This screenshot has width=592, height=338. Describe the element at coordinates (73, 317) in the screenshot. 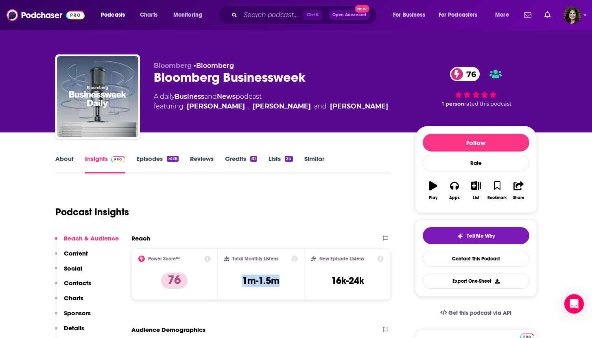

I see `button: Sponsors` at that location.